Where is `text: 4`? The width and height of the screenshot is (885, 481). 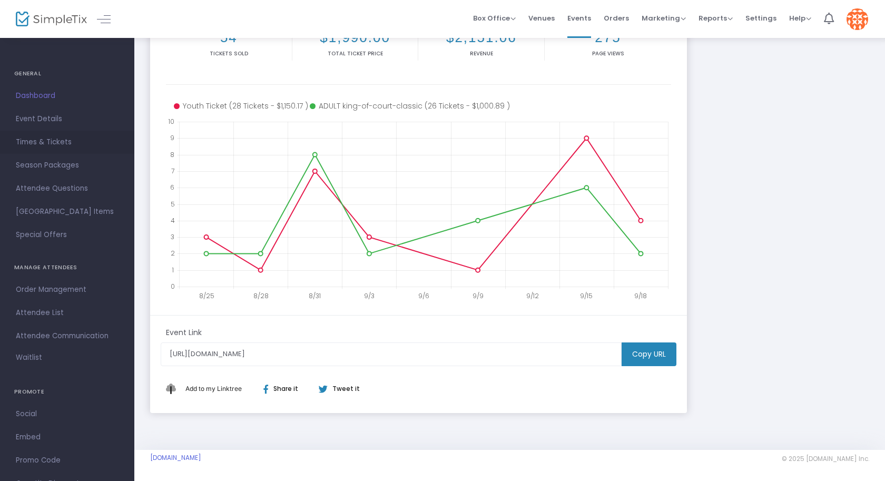
text: 4 is located at coordinates (173, 220).